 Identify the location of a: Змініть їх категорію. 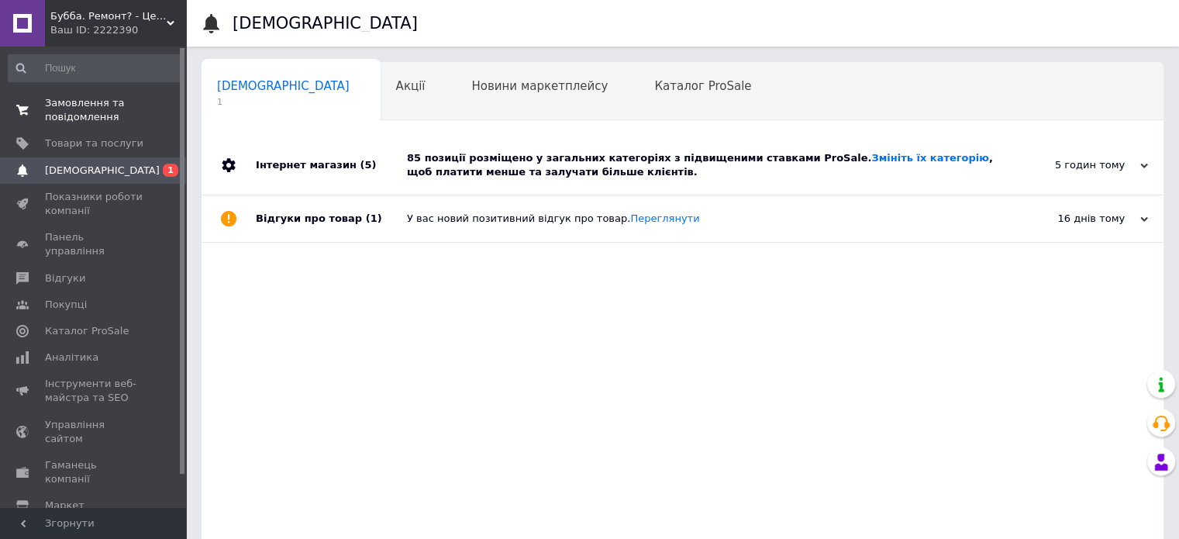
(930, 157).